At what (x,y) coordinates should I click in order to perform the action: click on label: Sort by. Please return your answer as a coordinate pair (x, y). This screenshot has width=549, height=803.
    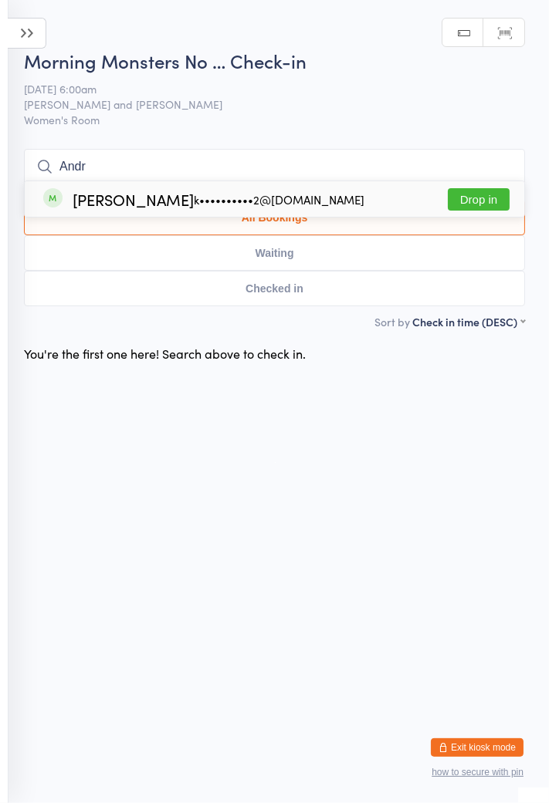
    Looking at the image, I should click on (392, 322).